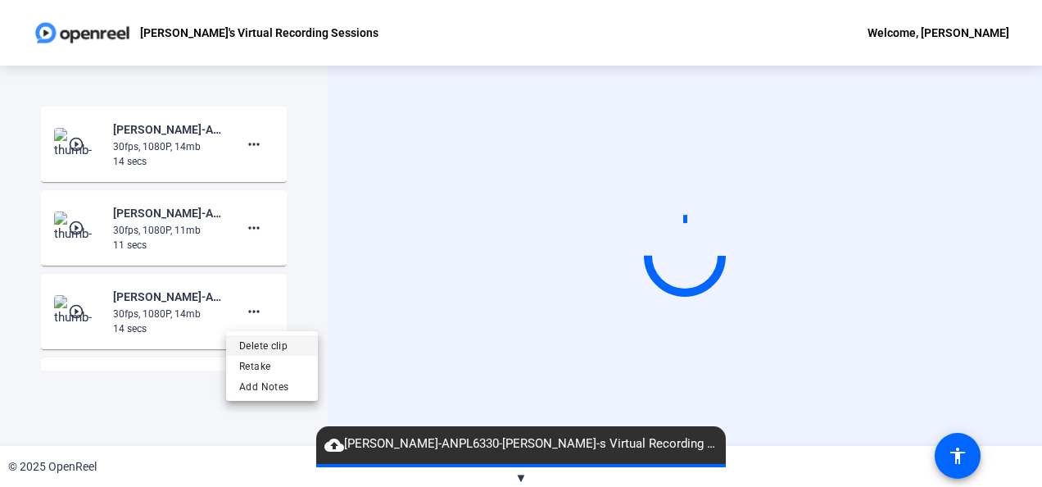 The image size is (1042, 487). What do you see at coordinates (334, 445) in the screenshot?
I see `mat-icon: cloud_upload` at bounding box center [334, 445].